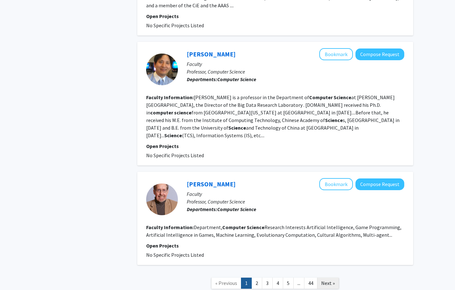  What do you see at coordinates (336, 54) in the screenshot?
I see `button: Add Shiyong Lu to Bookmarks` at bounding box center [336, 54].